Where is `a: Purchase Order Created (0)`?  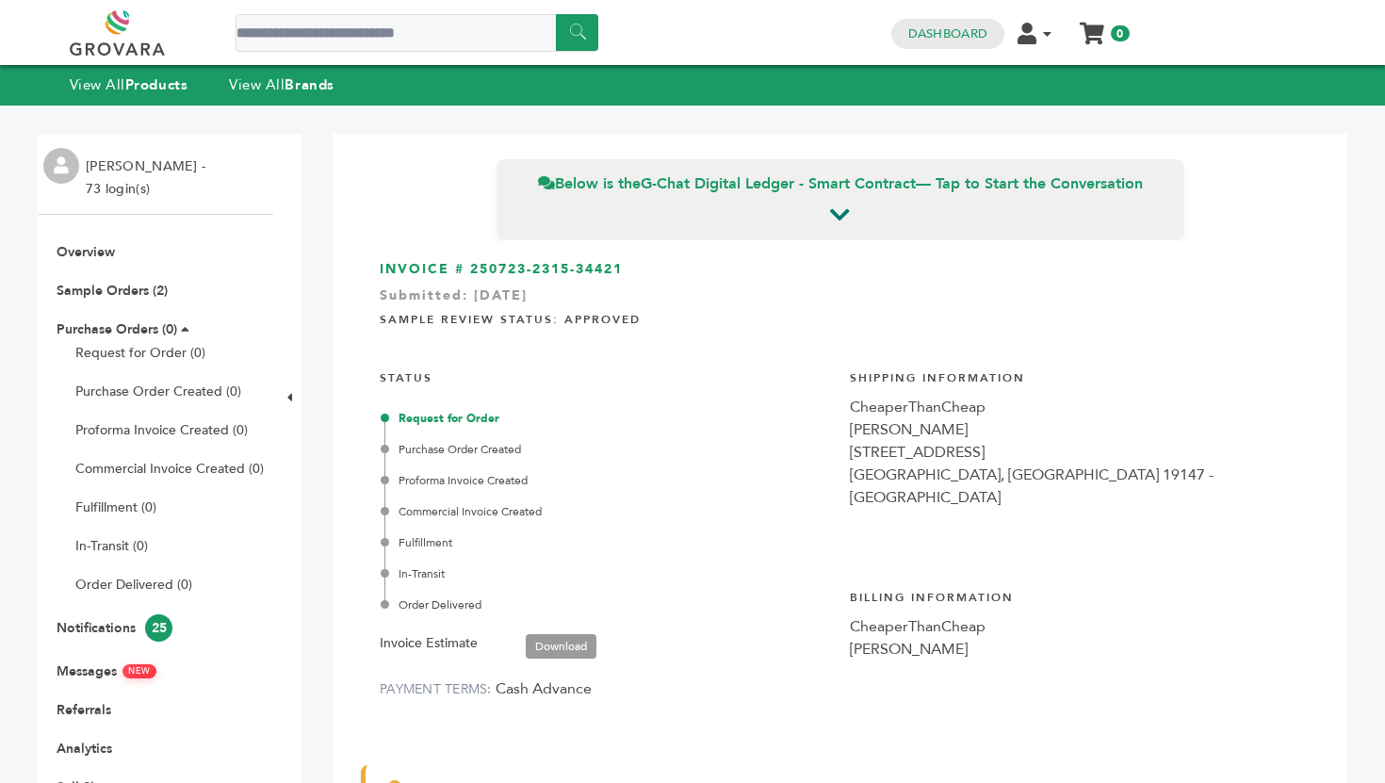
a: Purchase Order Created (0) is located at coordinates (158, 391).